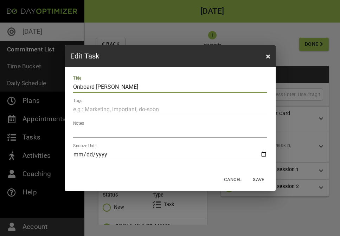 Image resolution: width=340 pixels, height=236 pixels. Describe the element at coordinates (78, 101) in the screenshot. I see `label: Tags` at that location.